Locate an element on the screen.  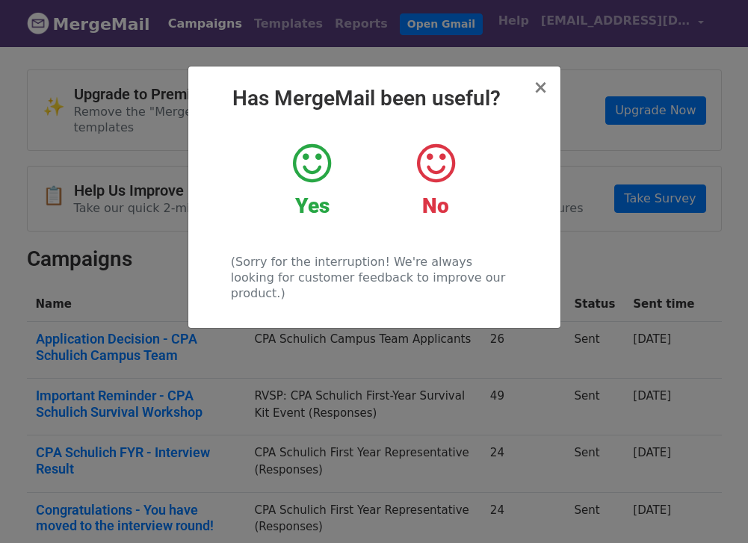
a: No is located at coordinates (435, 180).